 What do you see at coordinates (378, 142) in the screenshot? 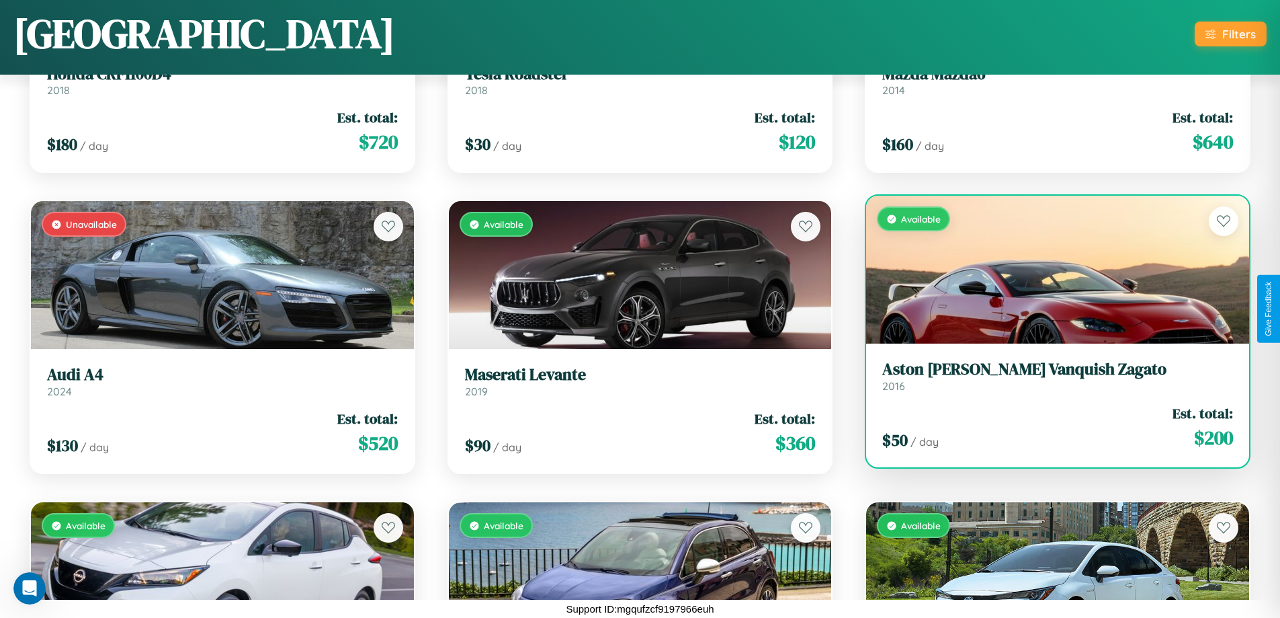
I see `span: $ 720` at bounding box center [378, 142].